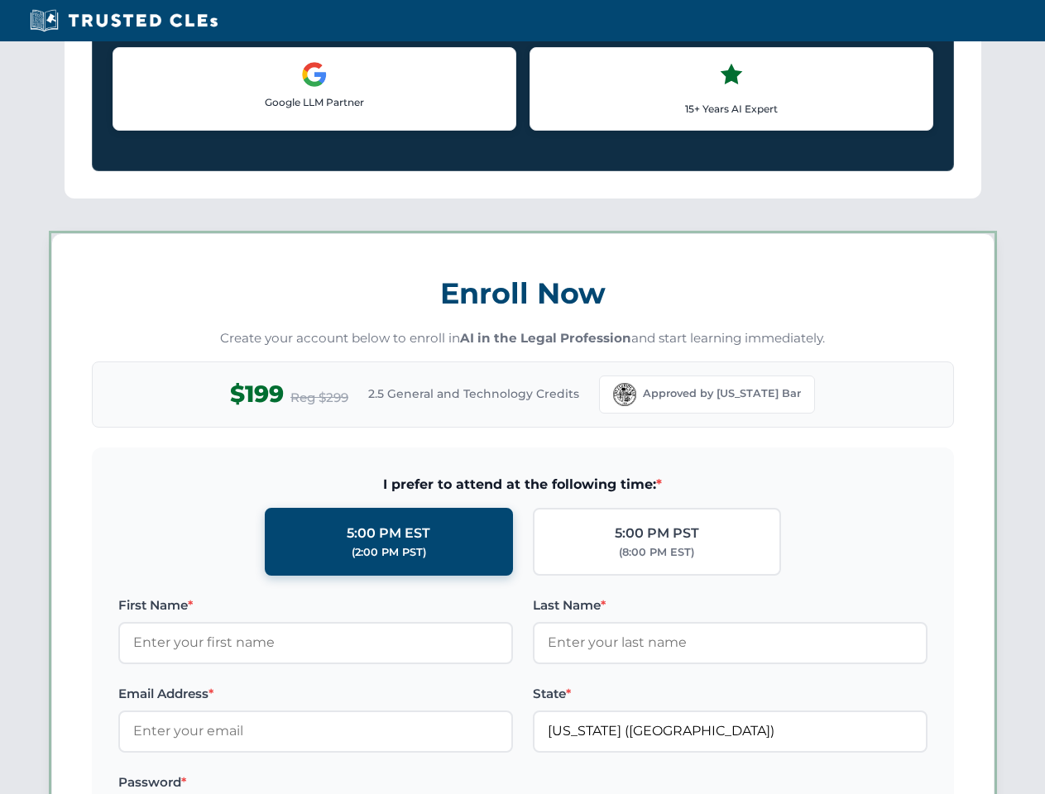 The width and height of the screenshot is (1045, 794). I want to click on img: Trusted CLEs, so click(123, 21).